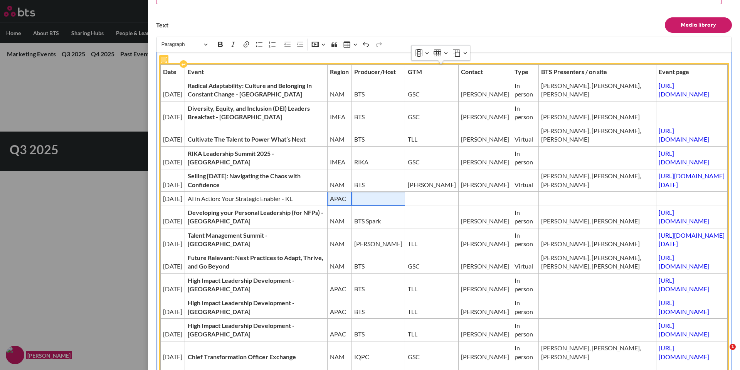 Image resolution: width=740 pixels, height=370 pixels. I want to click on button: Paragraph, so click(185, 44).